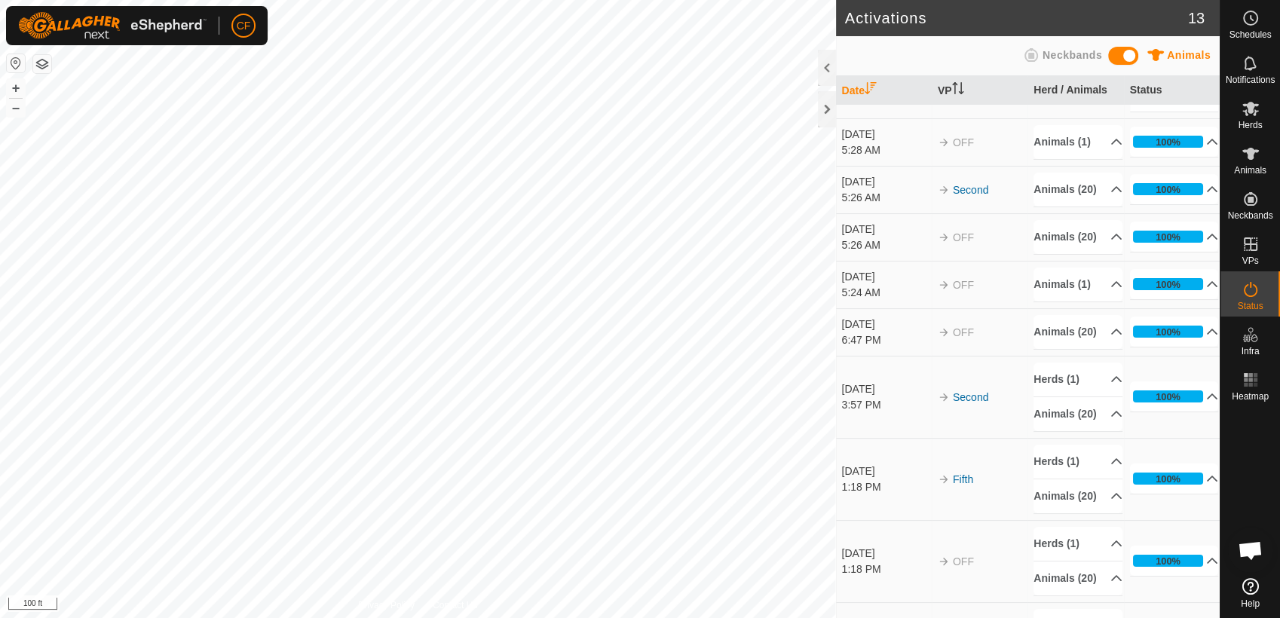 This screenshot has height=618, width=1280. I want to click on span: Heatmap, so click(1250, 396).